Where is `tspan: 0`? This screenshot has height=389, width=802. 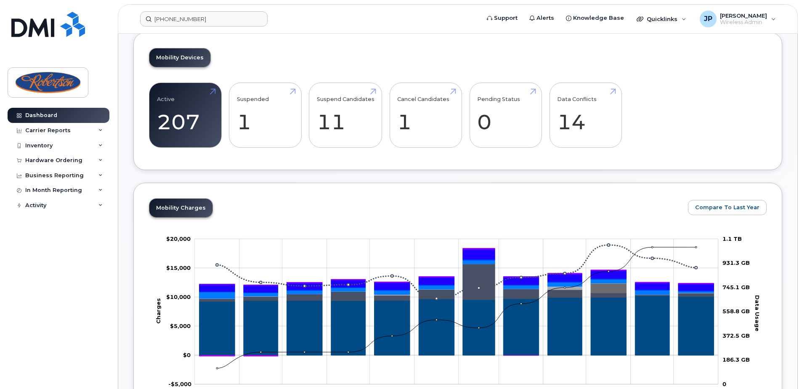
tspan: 0 is located at coordinates (724, 383).